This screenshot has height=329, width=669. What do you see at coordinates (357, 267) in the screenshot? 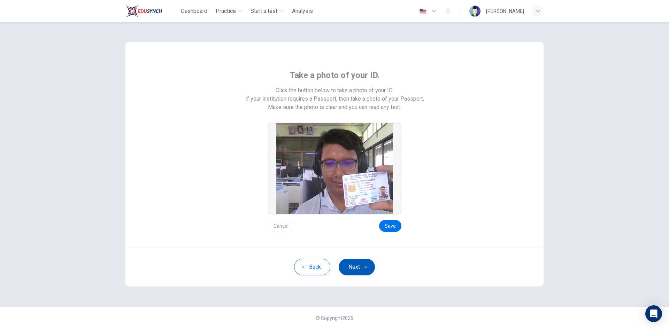
I see `button: Next` at bounding box center [357, 267].